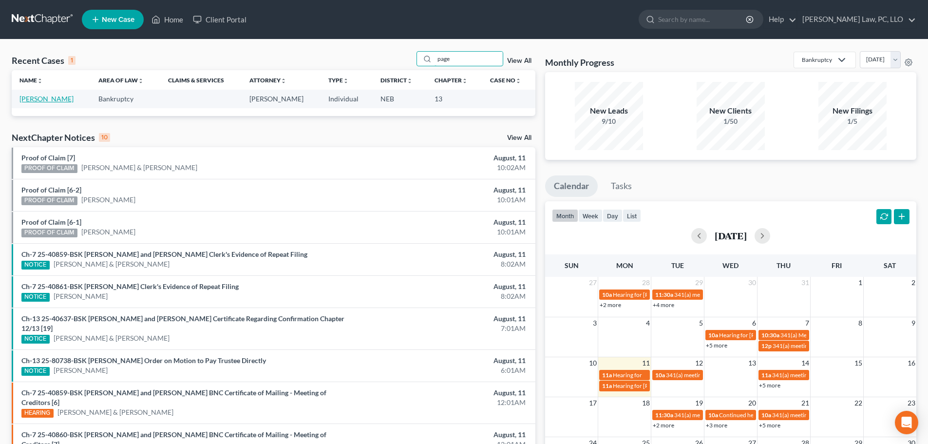 The image size is (928, 444). What do you see at coordinates (805, 403) in the screenshot?
I see `span: 21` at bounding box center [805, 403].